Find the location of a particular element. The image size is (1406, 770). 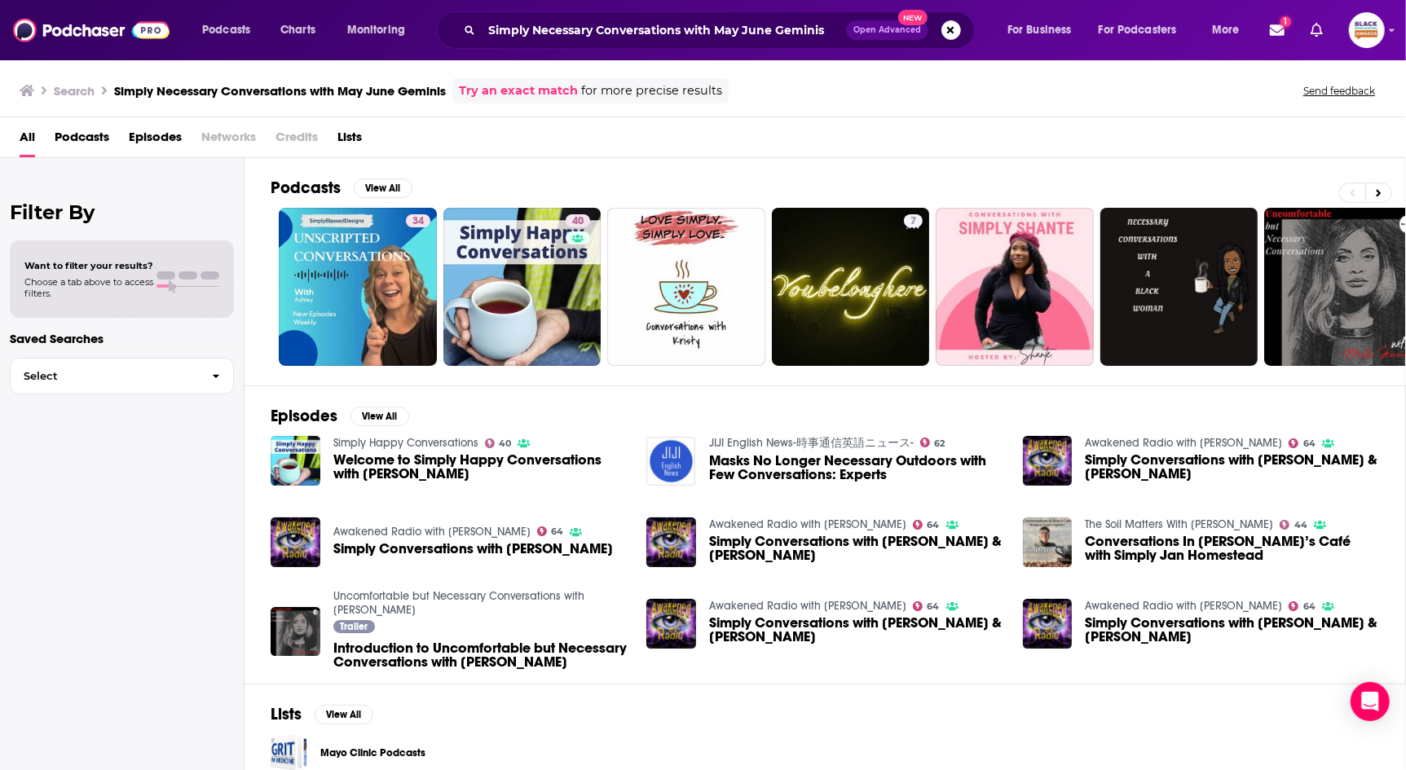

h3: Search is located at coordinates (74, 90).